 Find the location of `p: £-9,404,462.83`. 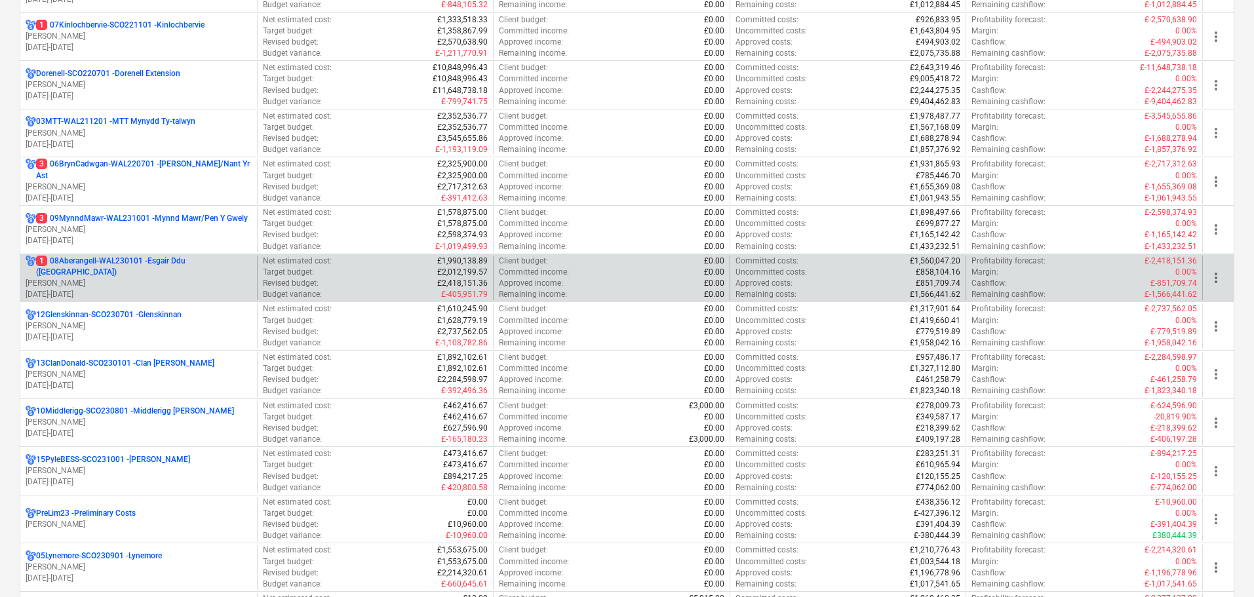

p: £-9,404,462.83 is located at coordinates (1171, 102).